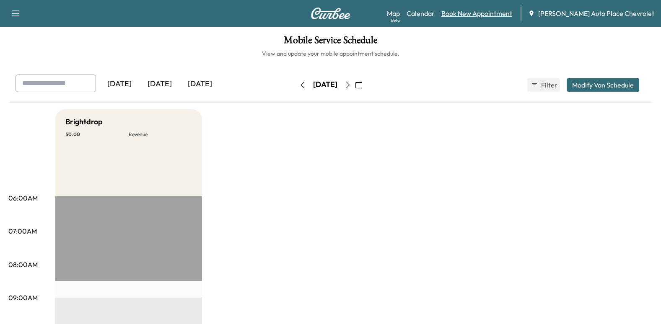  What do you see at coordinates (23, 198) in the screenshot?
I see `p: 06:00AM` at bounding box center [23, 198].